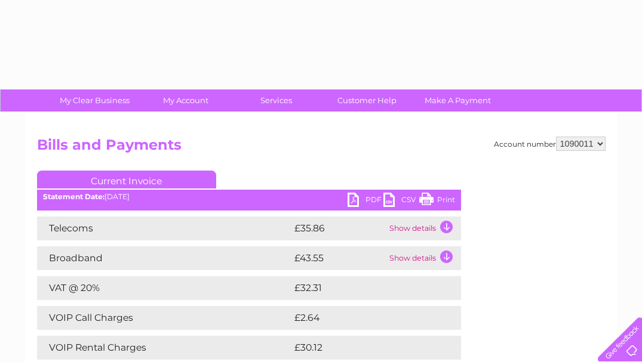  Describe the element at coordinates (364, 348) in the screenshot. I see `td: £30.12` at that location.